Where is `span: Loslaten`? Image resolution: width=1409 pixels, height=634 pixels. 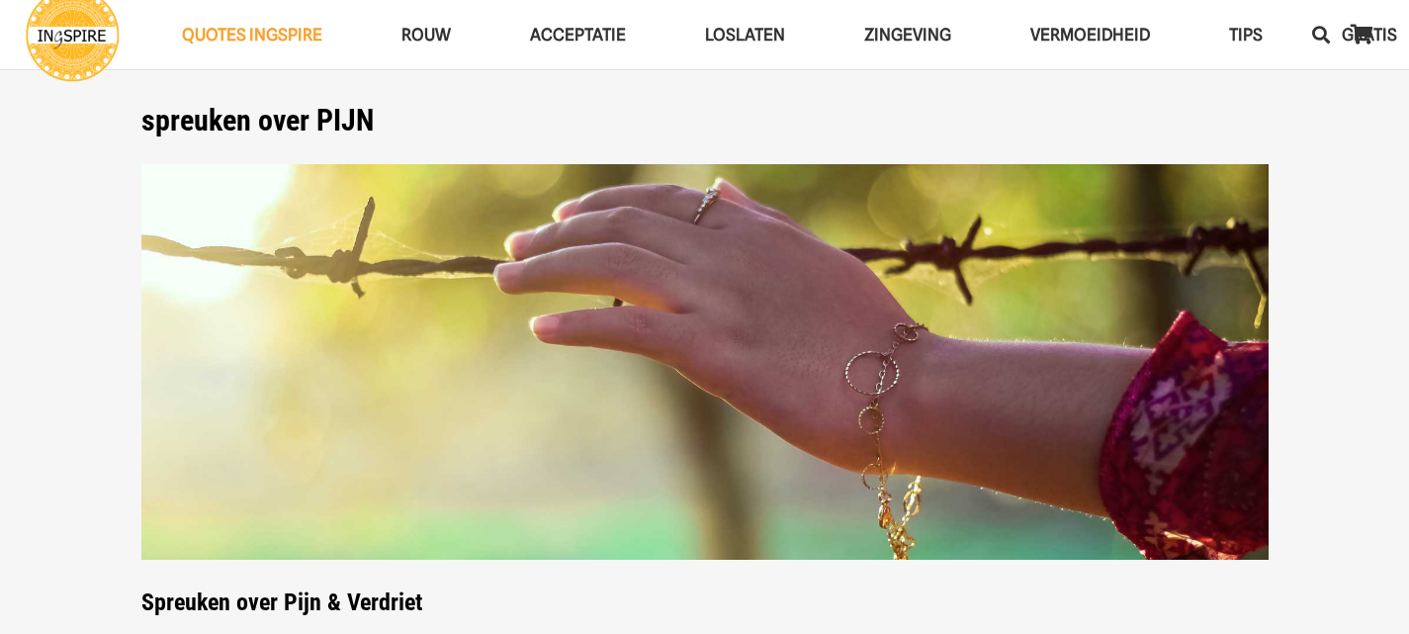
span: Loslaten is located at coordinates (744, 35).